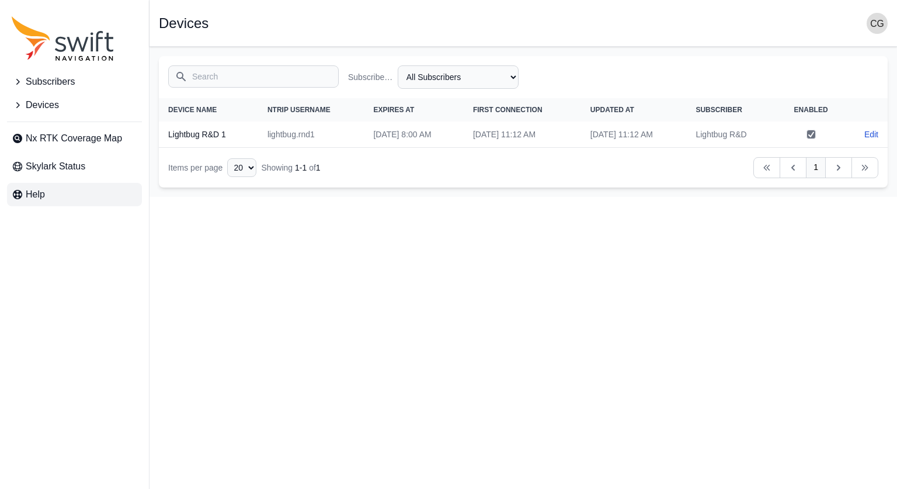 The image size is (897, 489). I want to click on span: Updated At, so click(612, 110).